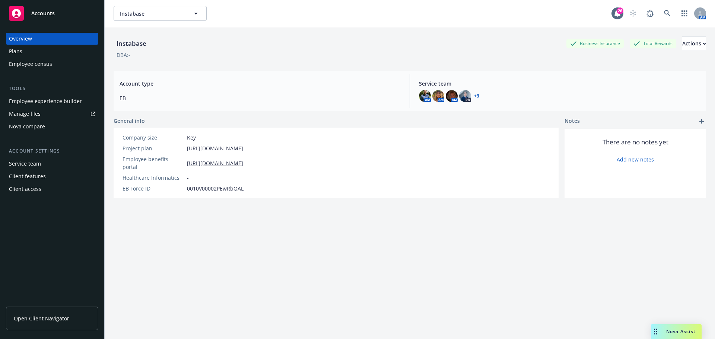 This screenshot has width=715, height=339. Describe the element at coordinates (25, 114) in the screenshot. I see `div: Manage files` at that location.